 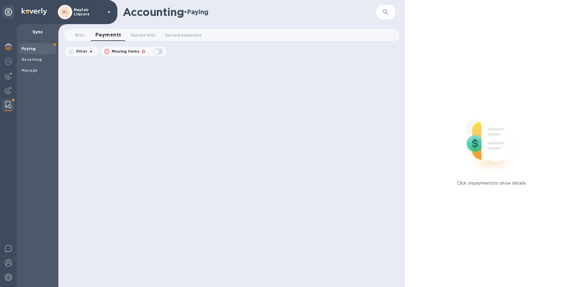 I want to click on p: Click on payments to show details, so click(x=491, y=183).